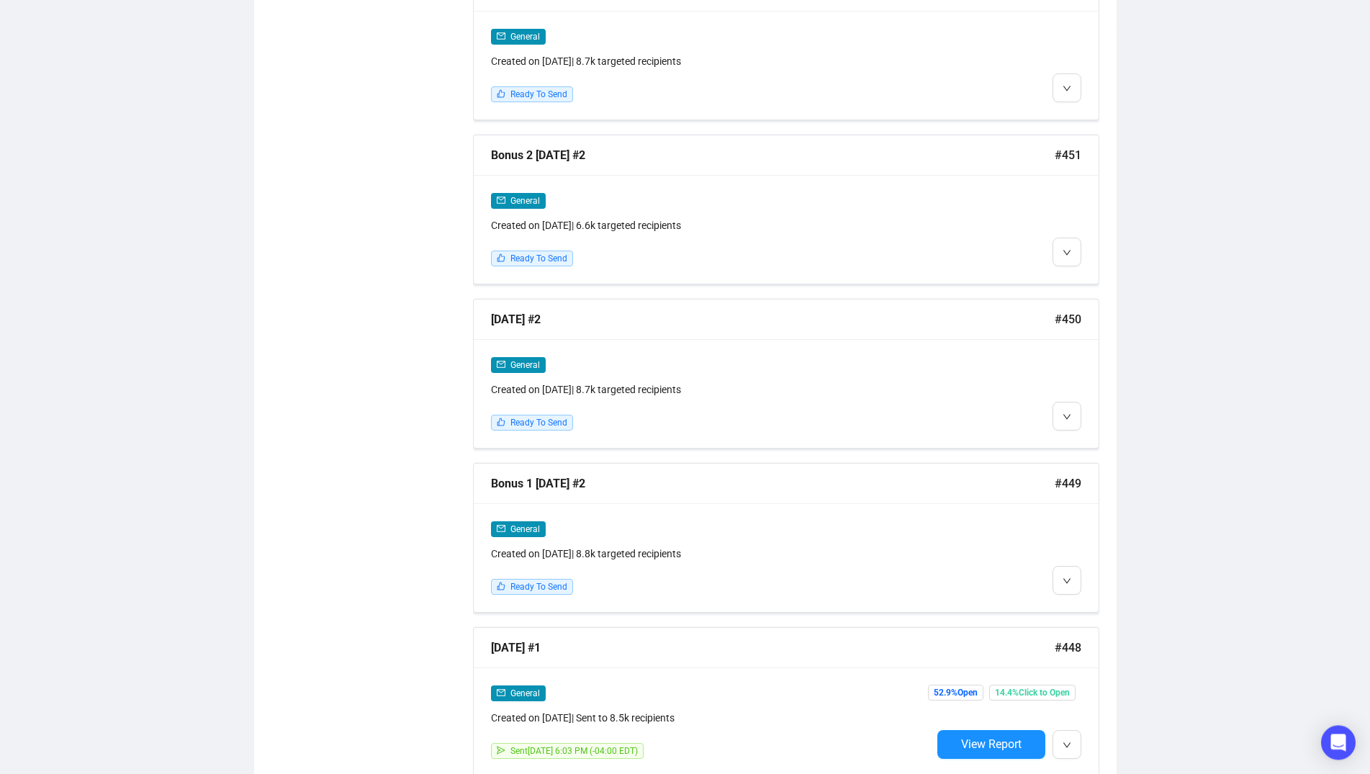  I want to click on span: #448, so click(1067, 647).